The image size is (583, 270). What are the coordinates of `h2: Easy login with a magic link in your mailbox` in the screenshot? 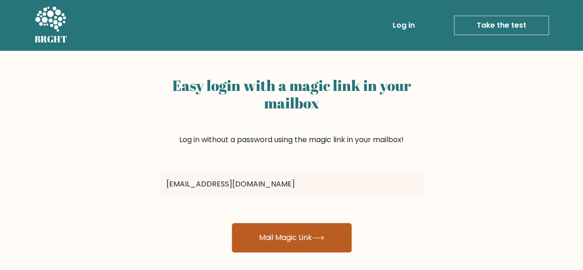 It's located at (292, 94).